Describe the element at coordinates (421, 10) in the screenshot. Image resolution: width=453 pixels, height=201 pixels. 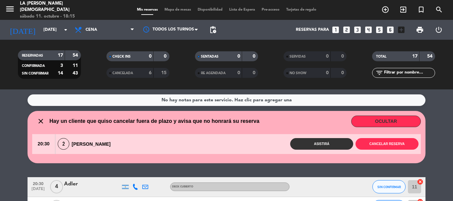
I see `i: turned_in_not` at that location.